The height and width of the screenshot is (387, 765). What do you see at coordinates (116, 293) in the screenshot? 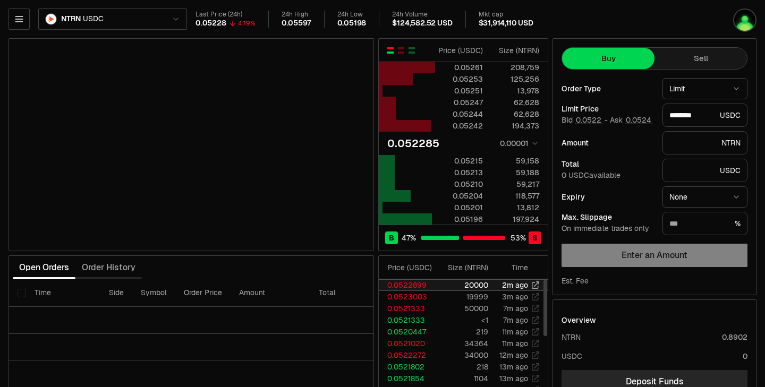
I see `th: Side` at bounding box center [116, 293].